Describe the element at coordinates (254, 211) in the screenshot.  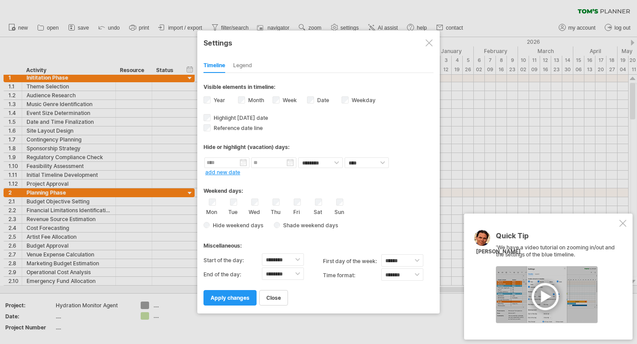
I see `label: Wed` at that location.